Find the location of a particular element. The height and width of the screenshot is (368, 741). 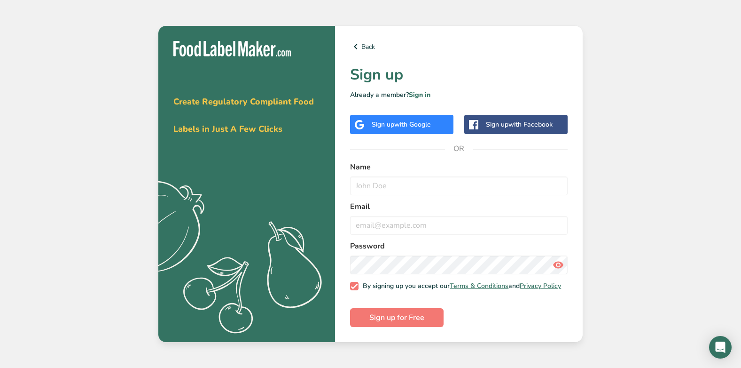

span: Sign up for Free is located at coordinates (397, 317).